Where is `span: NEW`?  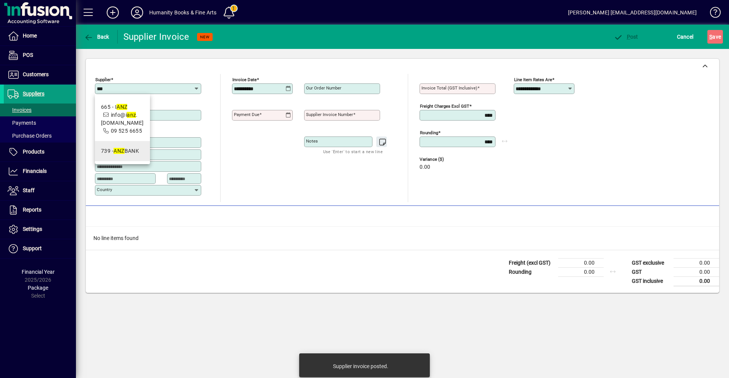 span: NEW is located at coordinates (205, 37).